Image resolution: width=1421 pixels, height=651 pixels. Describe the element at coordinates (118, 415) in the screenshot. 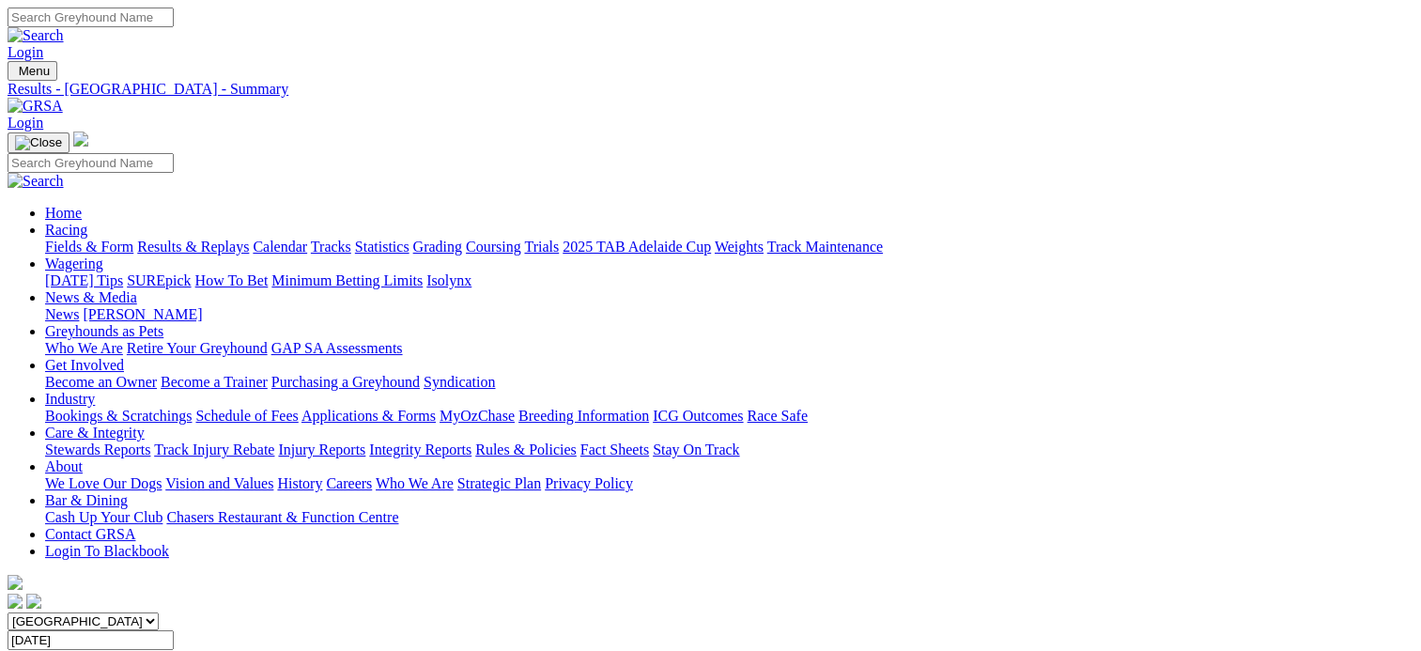

I see `a: Bookings & Scratchings` at that location.